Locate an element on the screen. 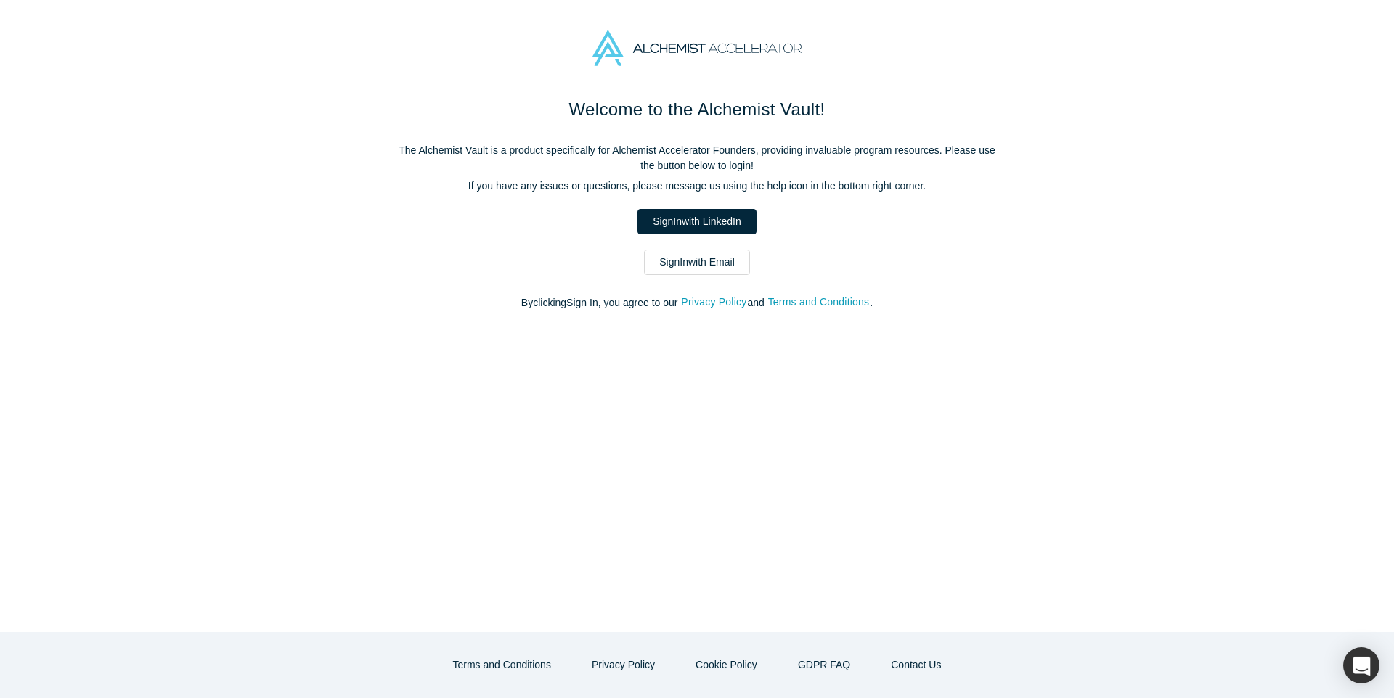  p: By clicking Sign In , you agree to our and . is located at coordinates (697, 303).